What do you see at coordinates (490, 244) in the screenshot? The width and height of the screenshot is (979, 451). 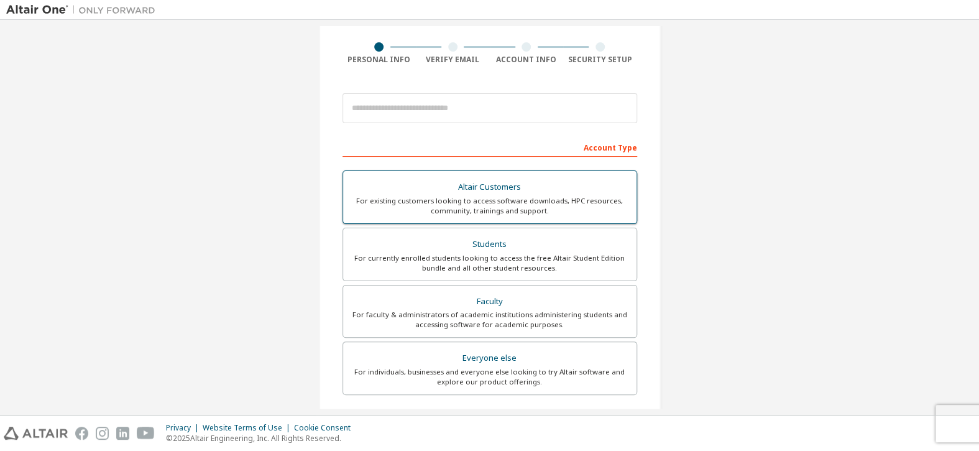 I see `div: Students` at bounding box center [490, 244].